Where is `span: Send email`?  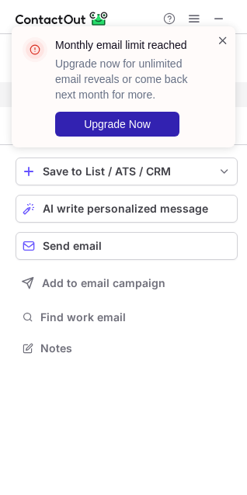 span: Send email is located at coordinates (72, 246).